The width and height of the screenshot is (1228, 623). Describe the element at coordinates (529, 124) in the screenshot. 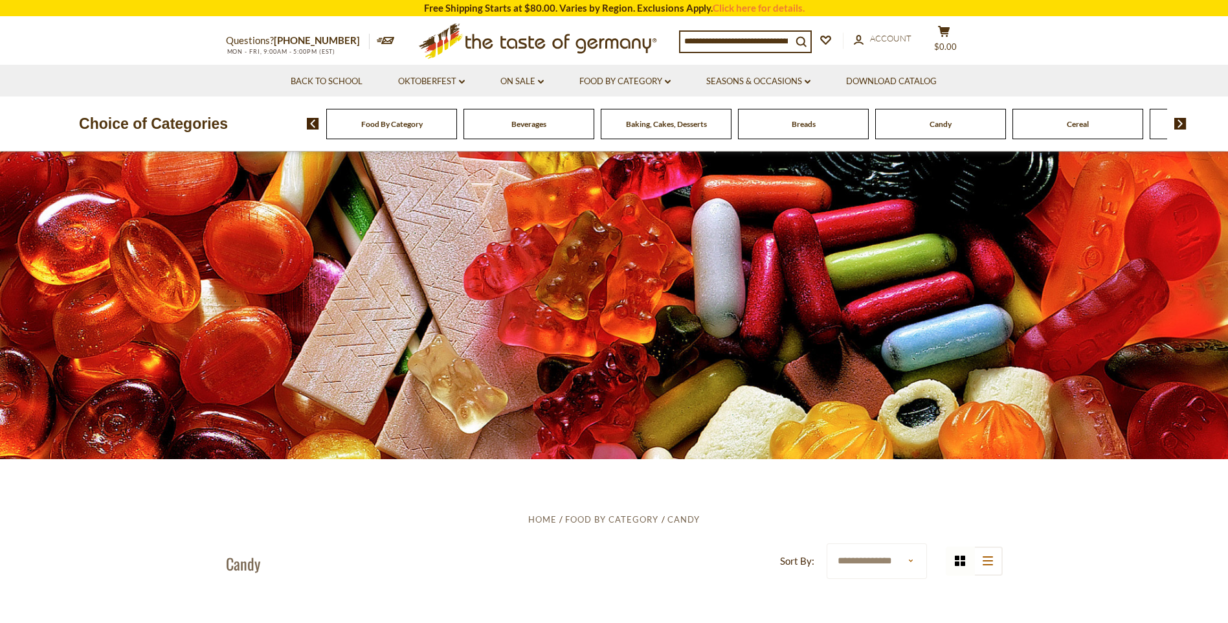

I see `a: Beverages` at that location.